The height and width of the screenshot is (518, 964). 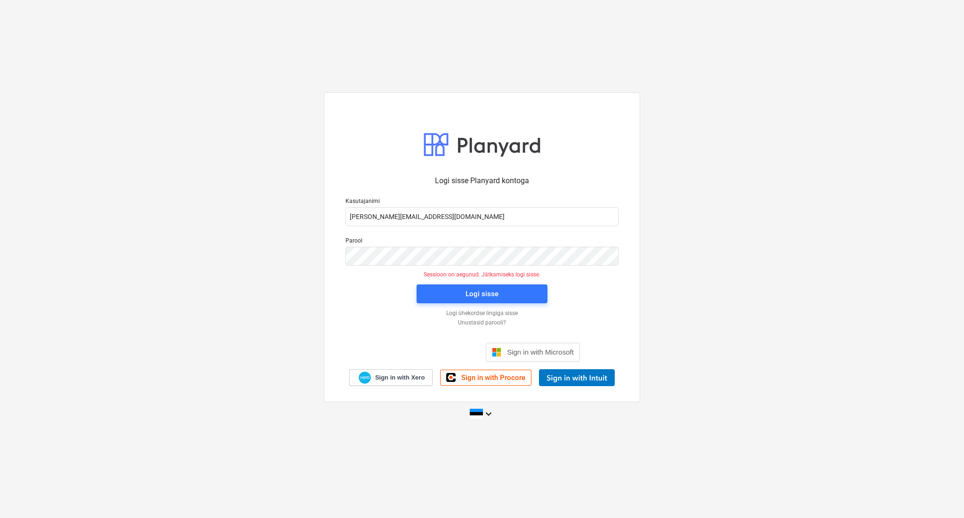 I want to click on a: Sign in with Procore, so click(x=486, y=378).